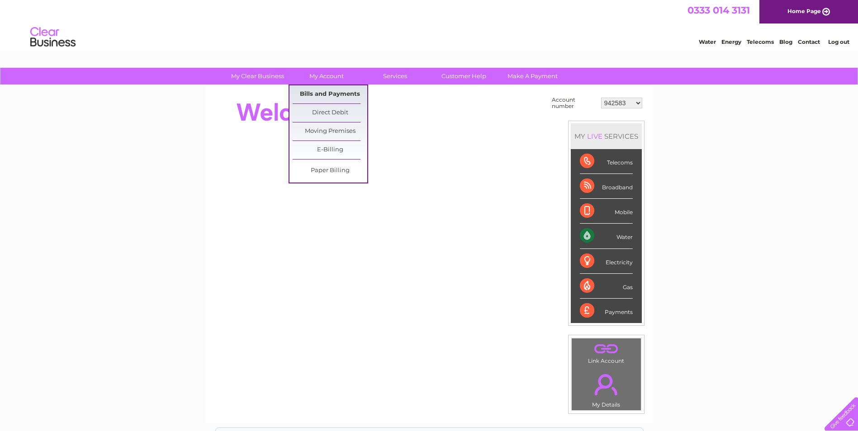 This screenshot has width=858, height=431. Describe the element at coordinates (330, 150) in the screenshot. I see `a: E-Billing` at that location.